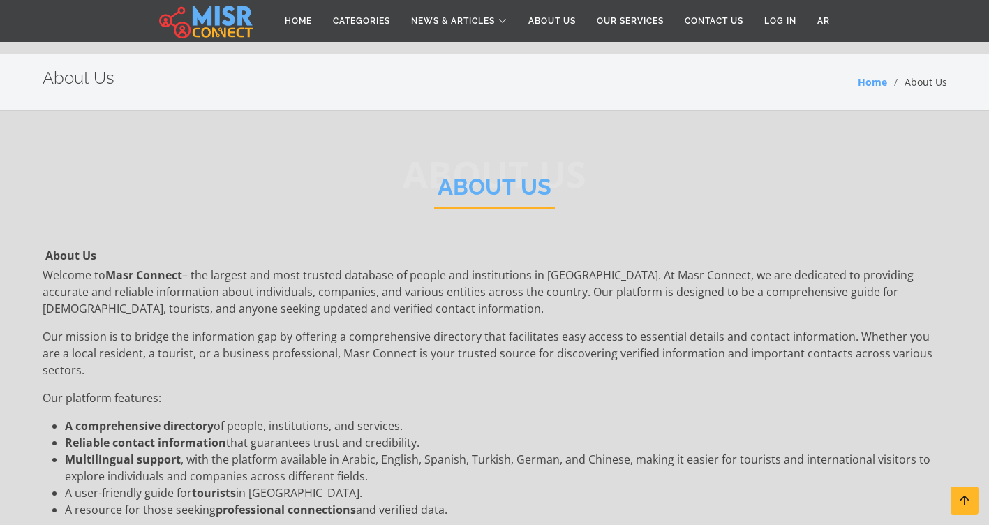 The height and width of the screenshot is (525, 989). What do you see at coordinates (506, 426) in the screenshot?
I see `li: of people, institutions, and services.` at bounding box center [506, 426].